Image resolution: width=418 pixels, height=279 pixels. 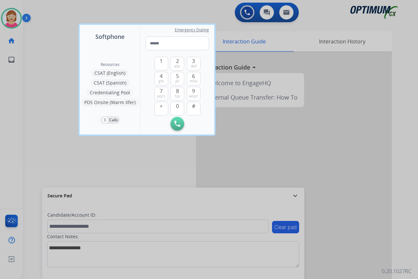 What do you see at coordinates (105, 120) in the screenshot?
I see `p: 0` at bounding box center [105, 120].